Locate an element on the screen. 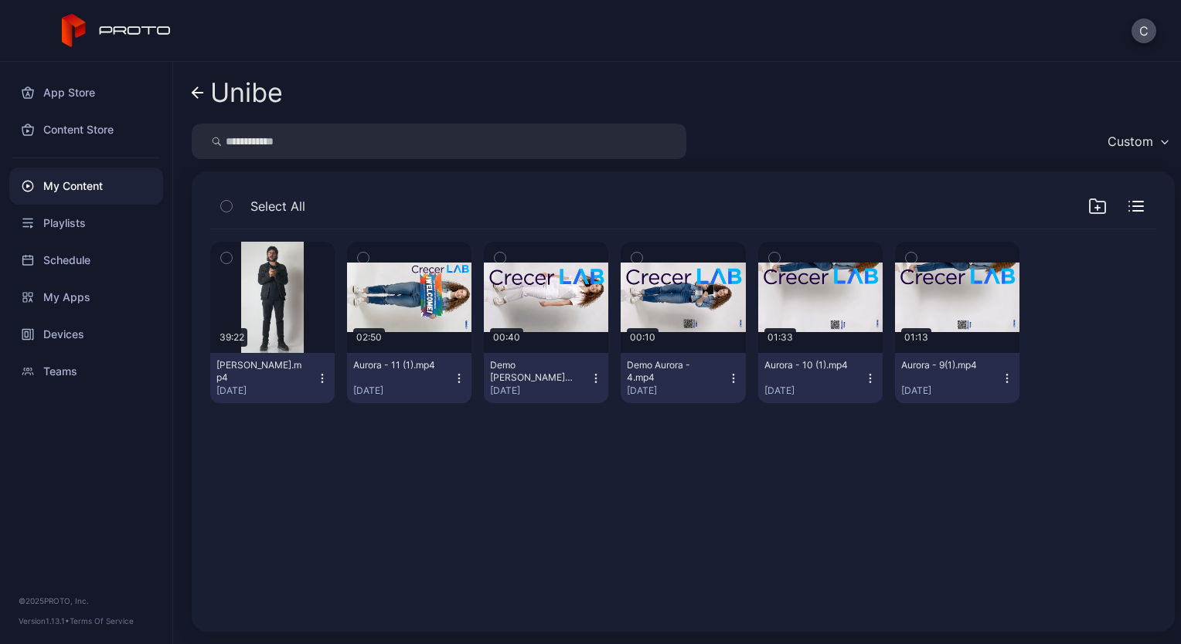  a: Schedule is located at coordinates (86, 260).